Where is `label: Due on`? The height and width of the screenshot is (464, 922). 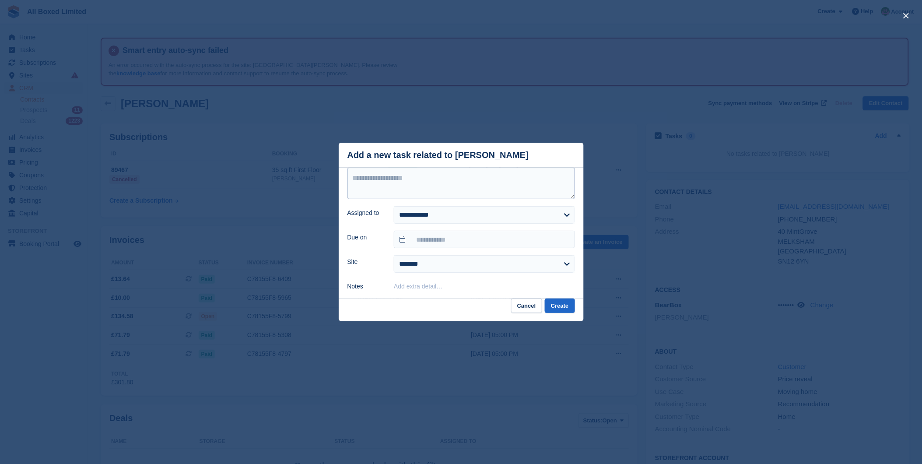
label: Due on is located at coordinates (366, 237).